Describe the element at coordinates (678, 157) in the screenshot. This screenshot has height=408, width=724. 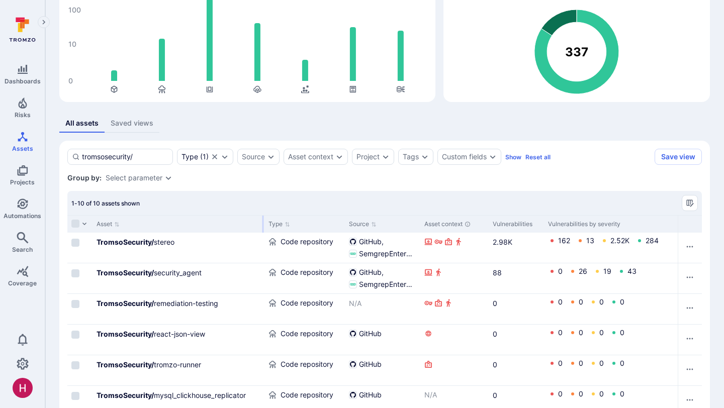
I see `button: Save view` at that location.